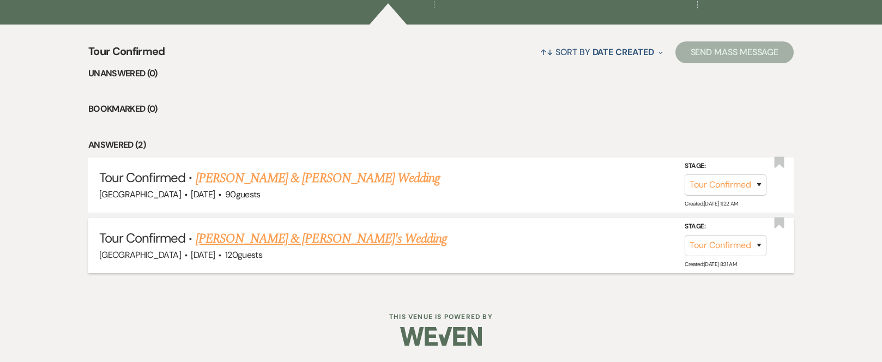 This screenshot has width=882, height=362. Describe the element at coordinates (601, 52) in the screenshot. I see `button: Sort By Date Created` at that location.